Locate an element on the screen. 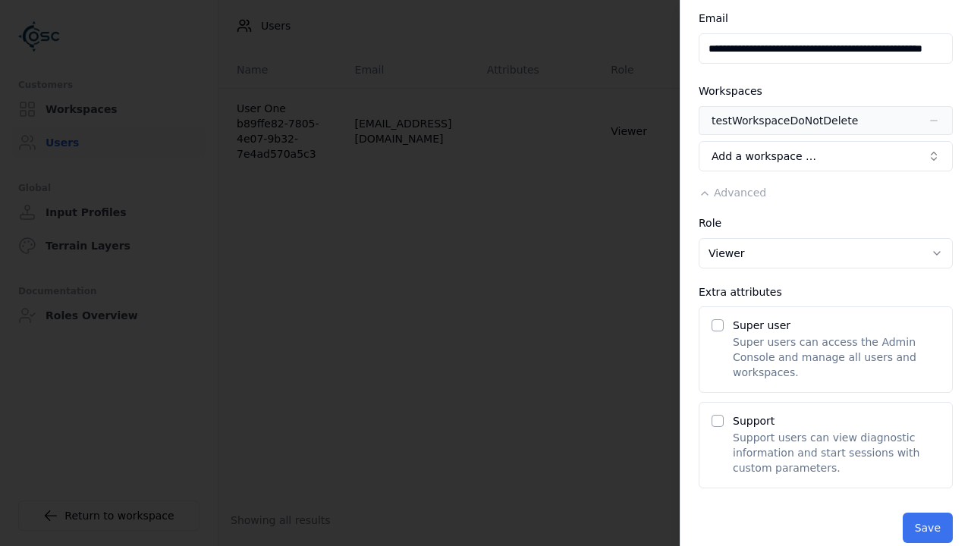 The width and height of the screenshot is (971, 546). button: Save is located at coordinates (928, 528).